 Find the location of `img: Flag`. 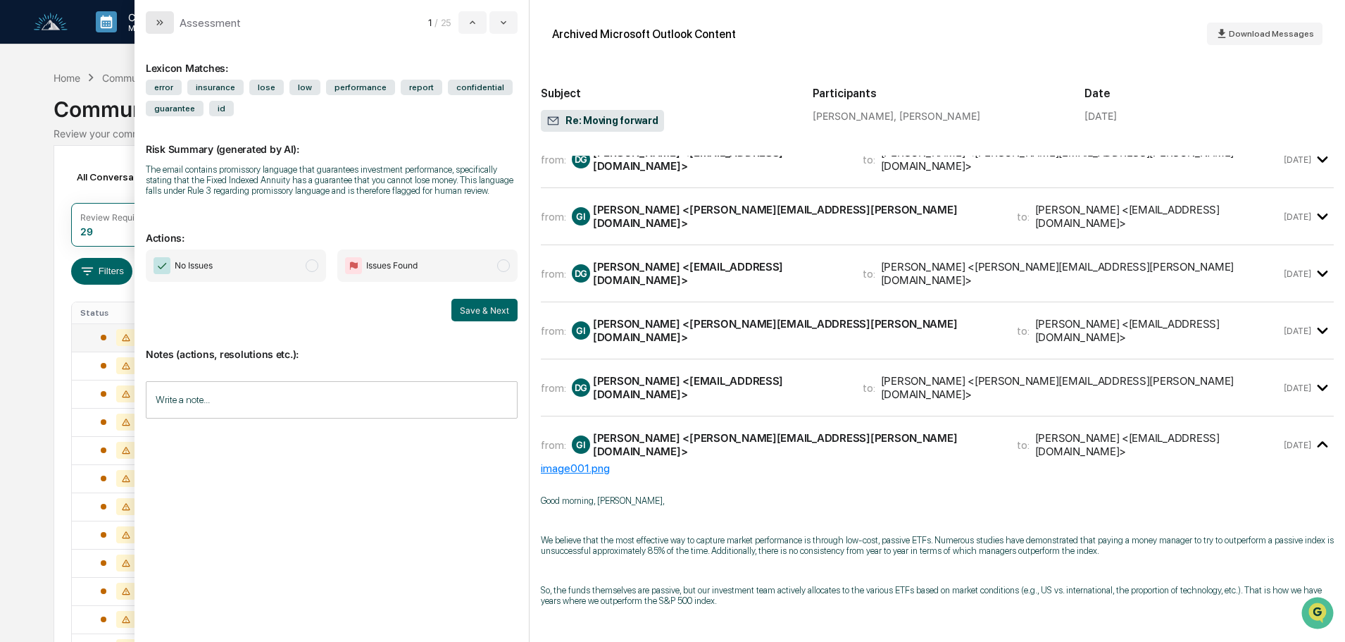

img: Flag is located at coordinates (354, 265).